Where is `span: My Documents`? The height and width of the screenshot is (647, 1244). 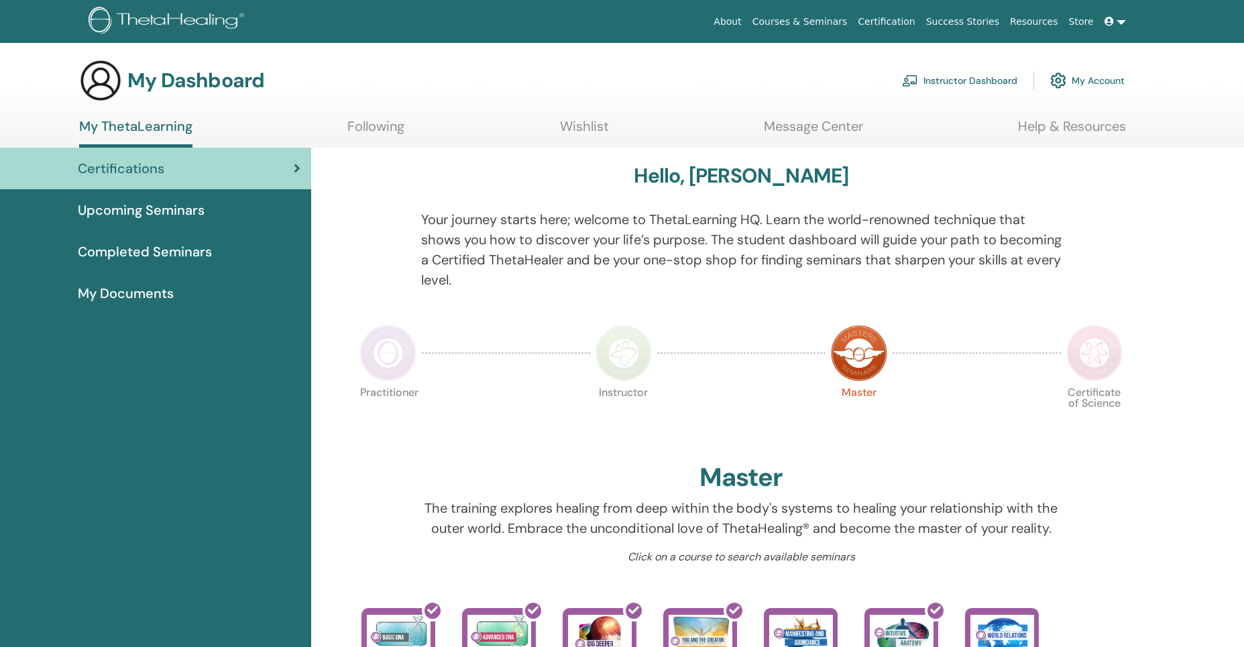
span: My Documents is located at coordinates (125, 293).